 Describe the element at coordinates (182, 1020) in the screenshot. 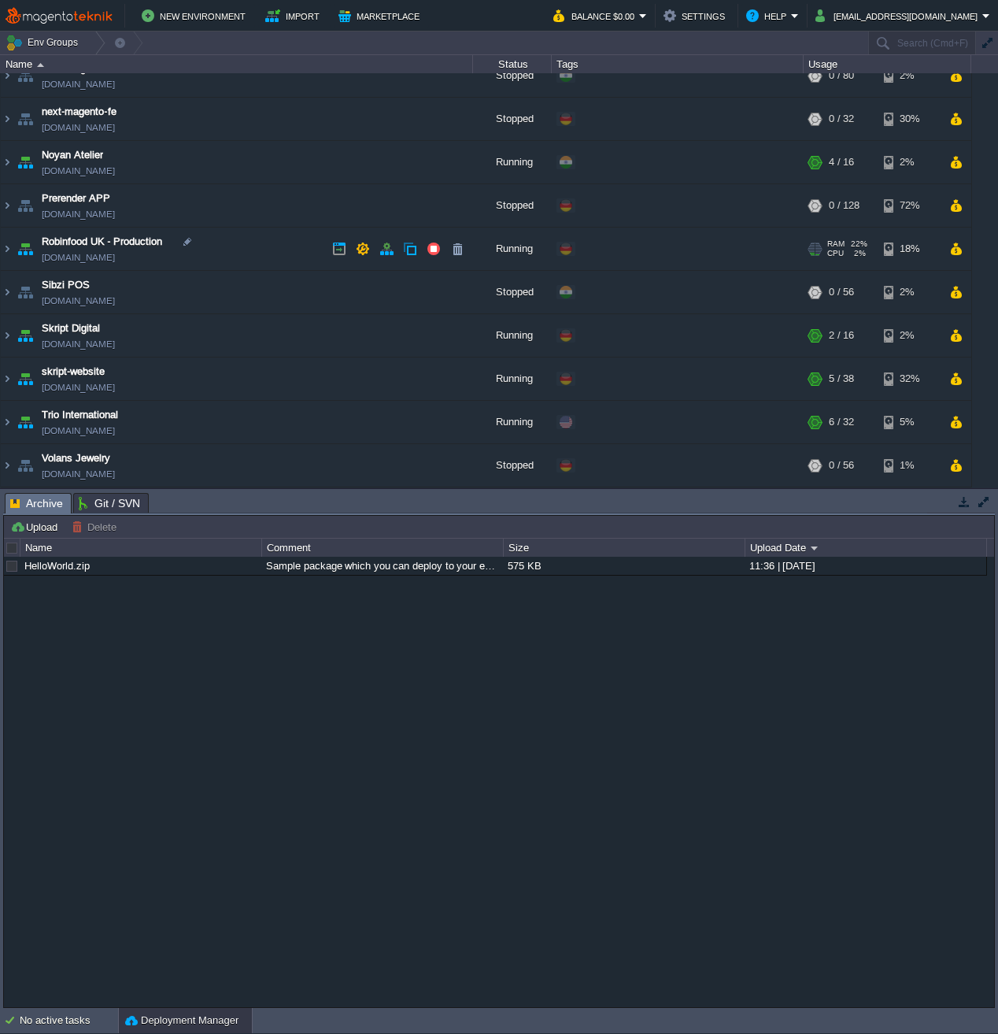

I see `button: Deployment Manager` at that location.